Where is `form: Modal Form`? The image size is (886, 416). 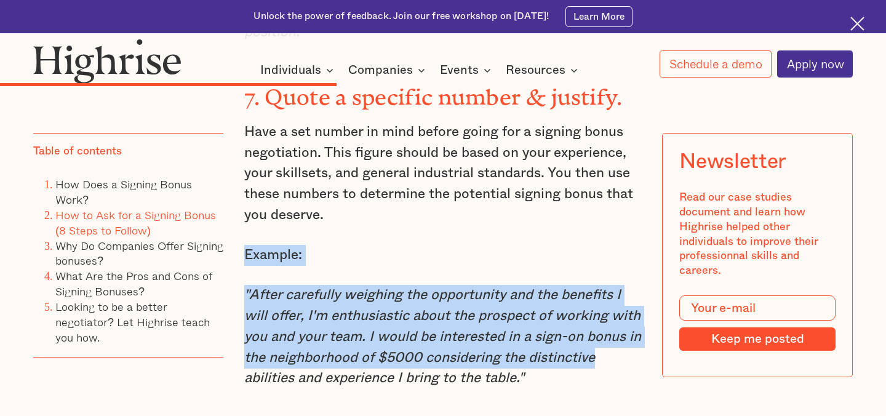
form: Modal Form is located at coordinates (758, 324).